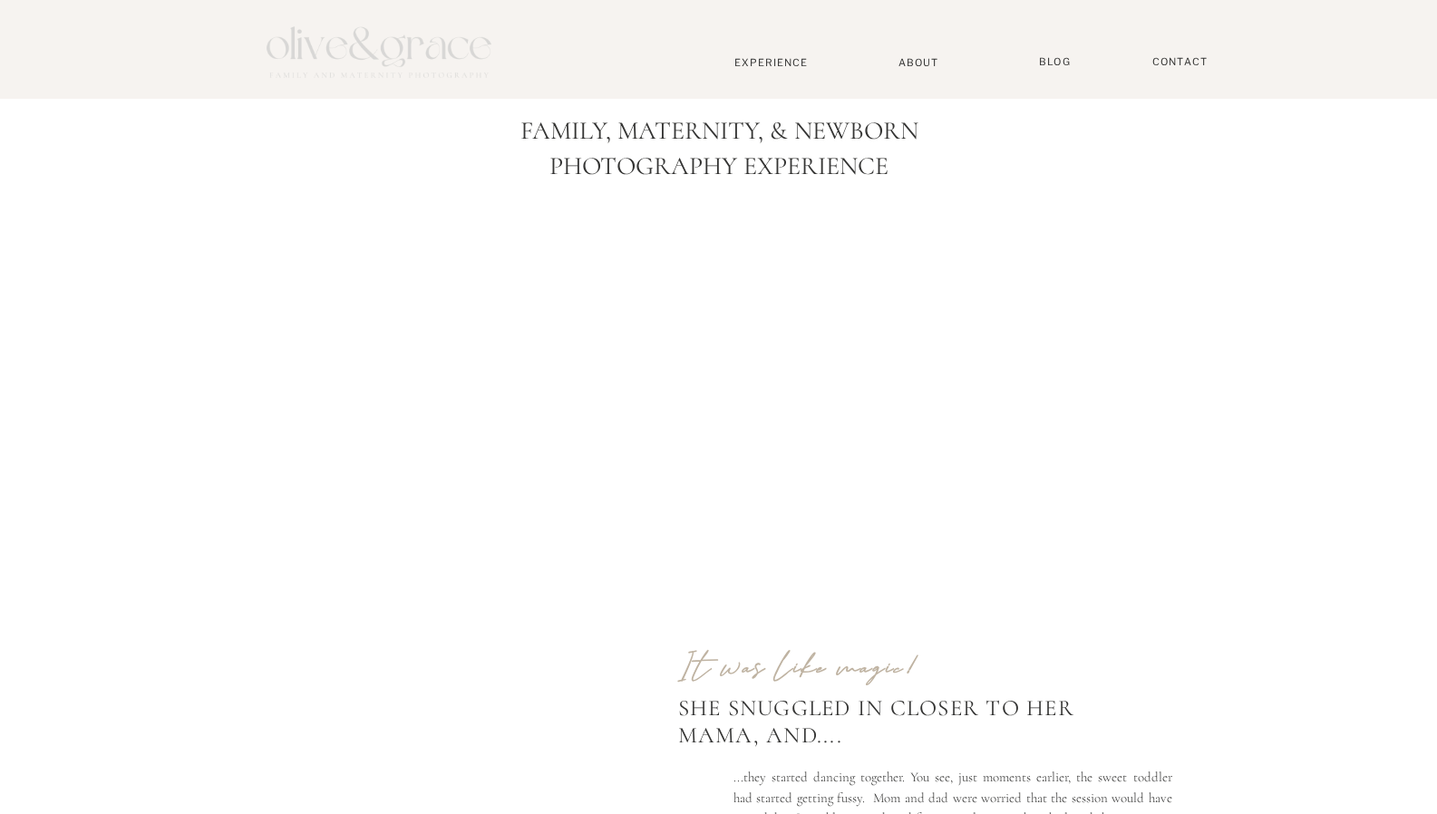 Image resolution: width=1437 pixels, height=814 pixels. Describe the element at coordinates (771, 63) in the screenshot. I see `a: Experience` at that location.